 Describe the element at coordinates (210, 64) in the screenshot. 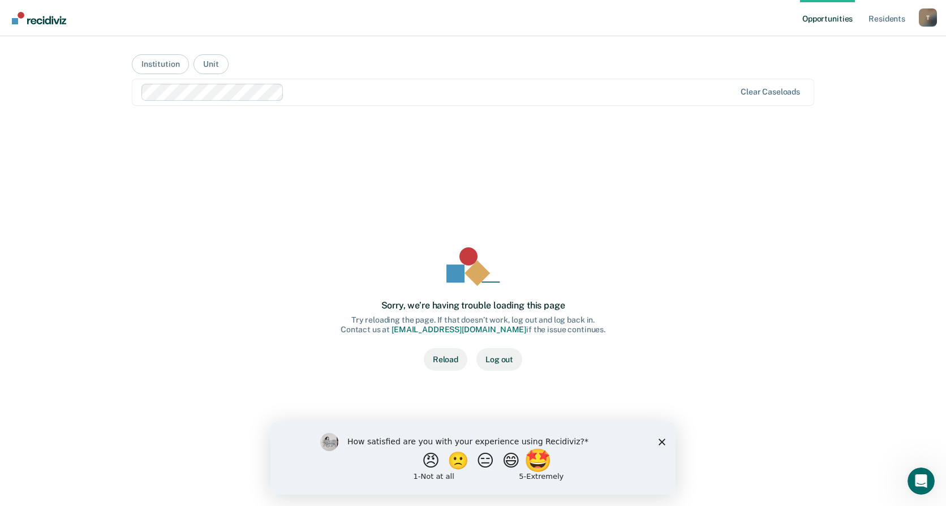

I see `button: Unit` at that location.